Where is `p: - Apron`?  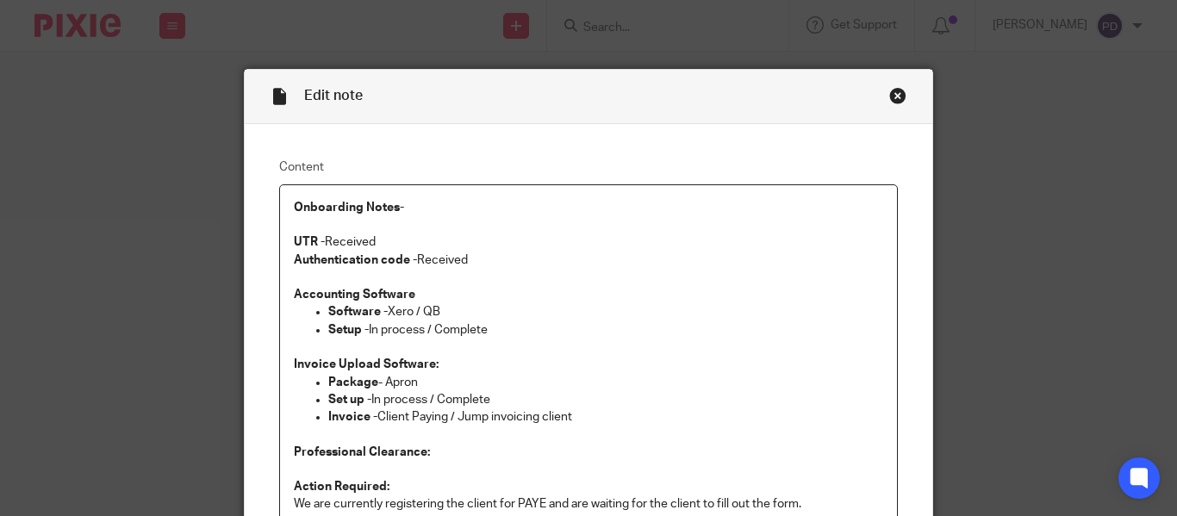
p: - Apron is located at coordinates (606, 383).